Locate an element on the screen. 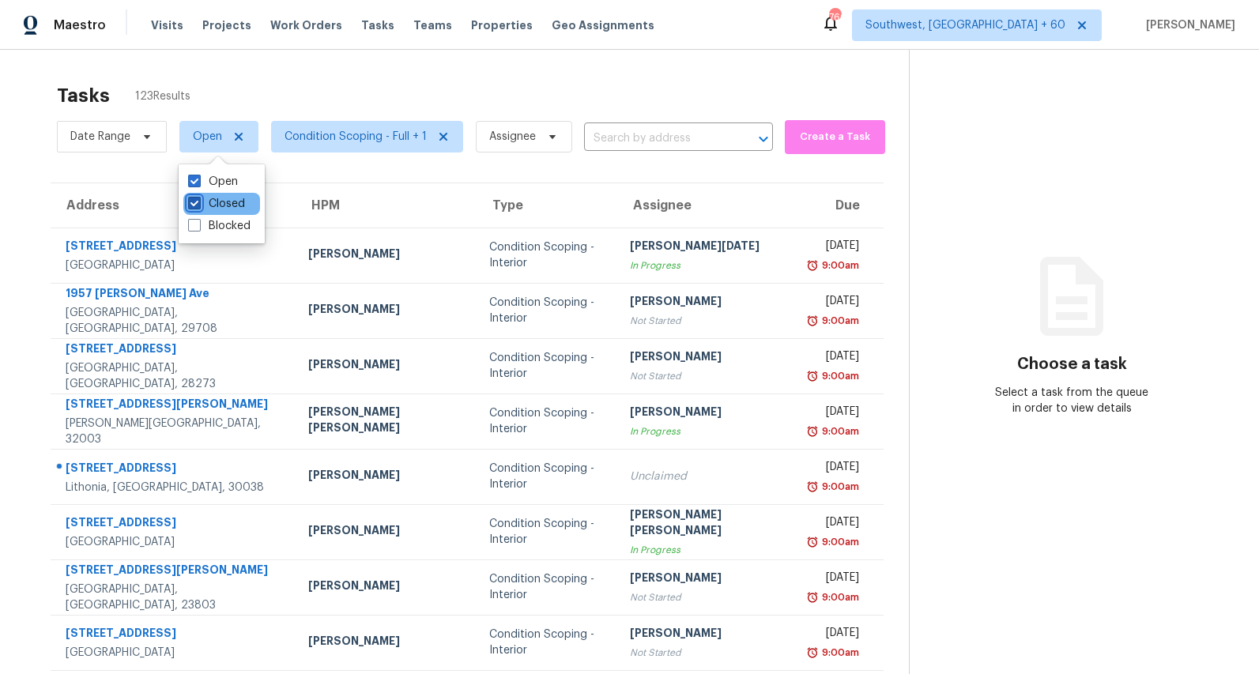  th: Address is located at coordinates (173, 206).